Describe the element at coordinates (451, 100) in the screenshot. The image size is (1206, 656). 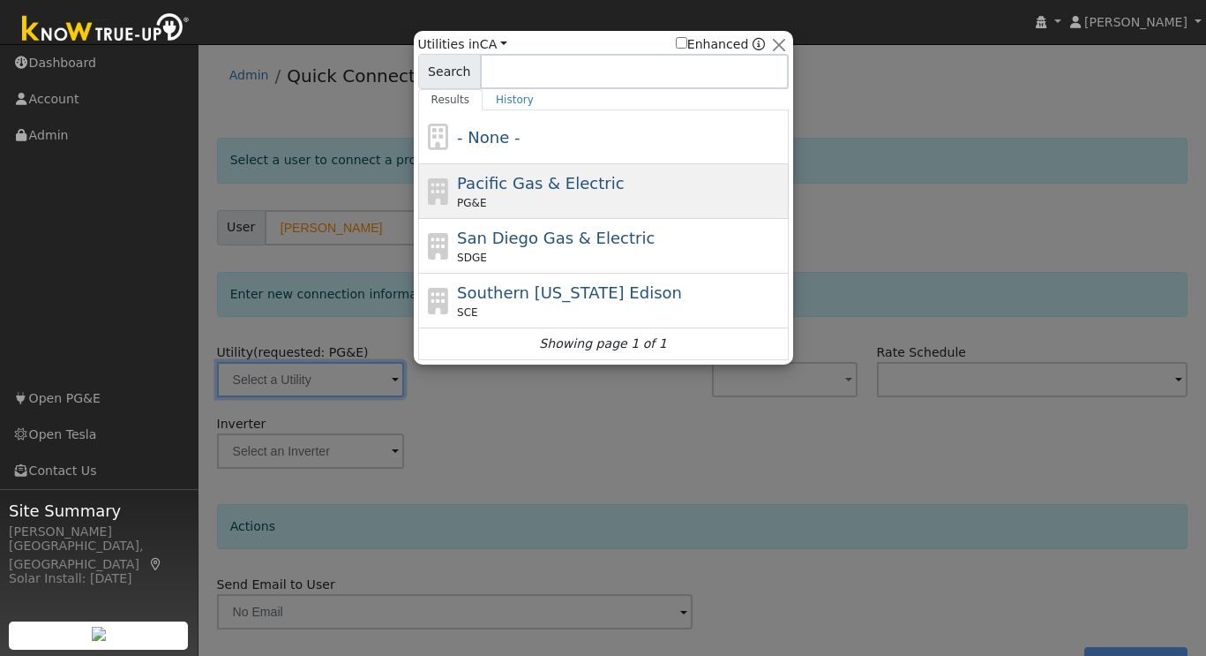
I see `a: Results` at that location.